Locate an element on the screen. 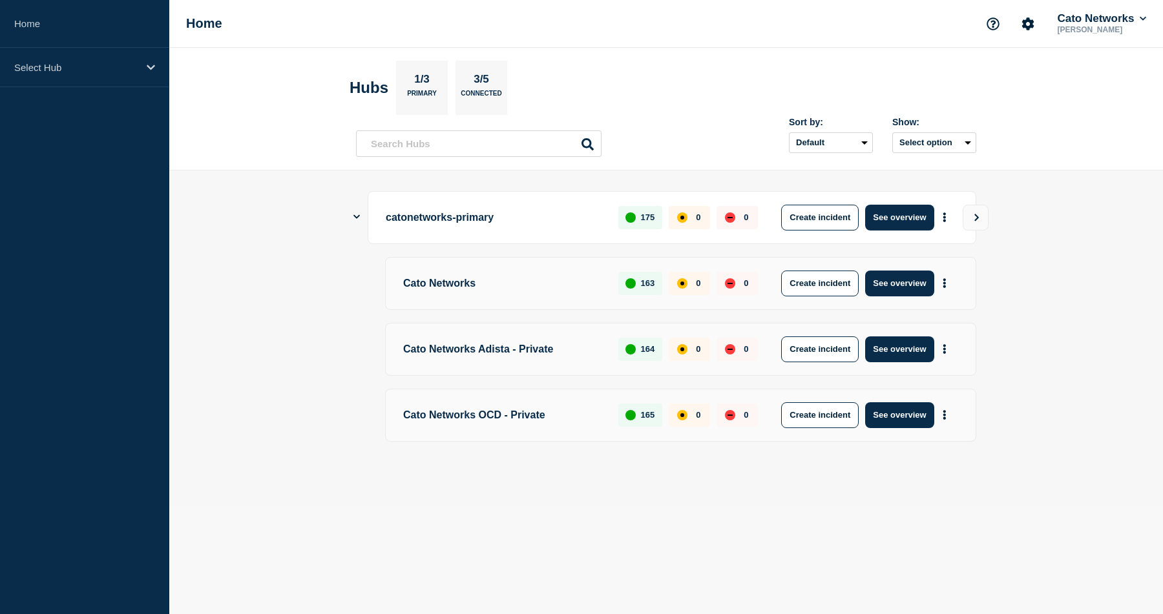  button: Support is located at coordinates (993, 24).